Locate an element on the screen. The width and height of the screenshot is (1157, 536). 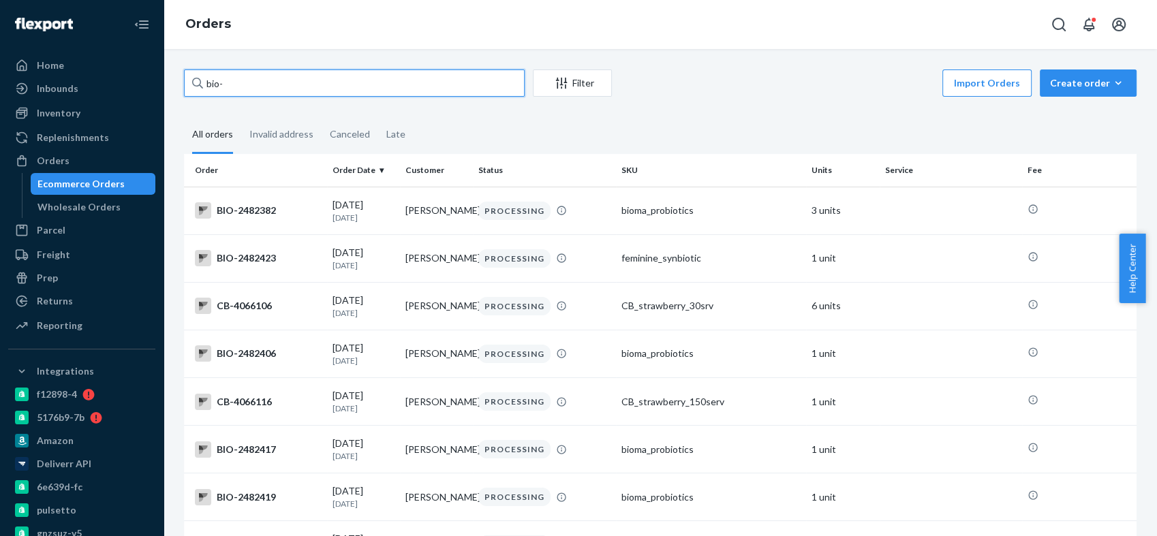
a: Prep is located at coordinates (82, 278).